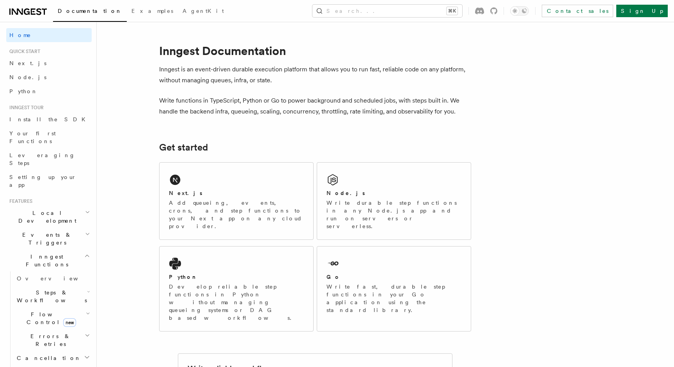 The width and height of the screenshot is (674, 367). Describe the element at coordinates (333, 277) in the screenshot. I see `h2: Go` at that location.